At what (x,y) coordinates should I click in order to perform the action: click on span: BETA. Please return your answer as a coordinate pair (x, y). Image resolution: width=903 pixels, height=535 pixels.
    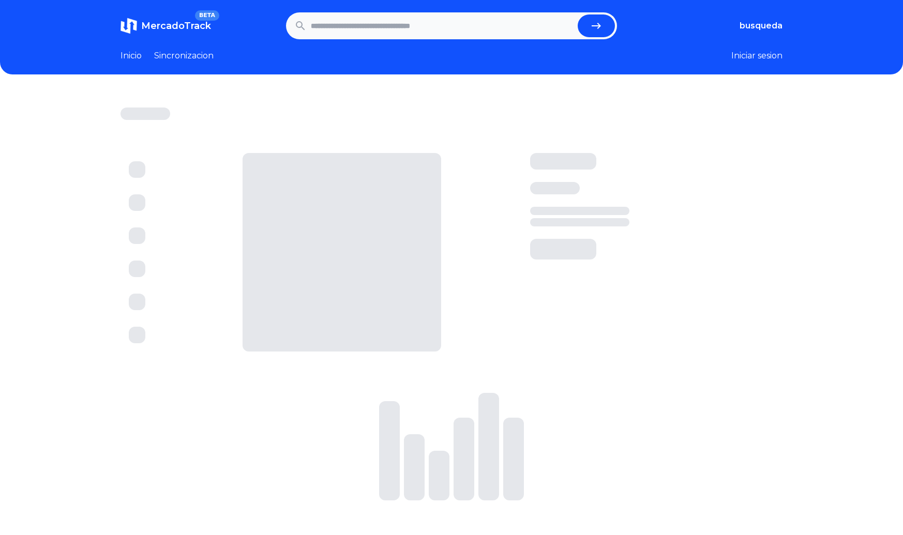
    Looking at the image, I should click on (207, 16).